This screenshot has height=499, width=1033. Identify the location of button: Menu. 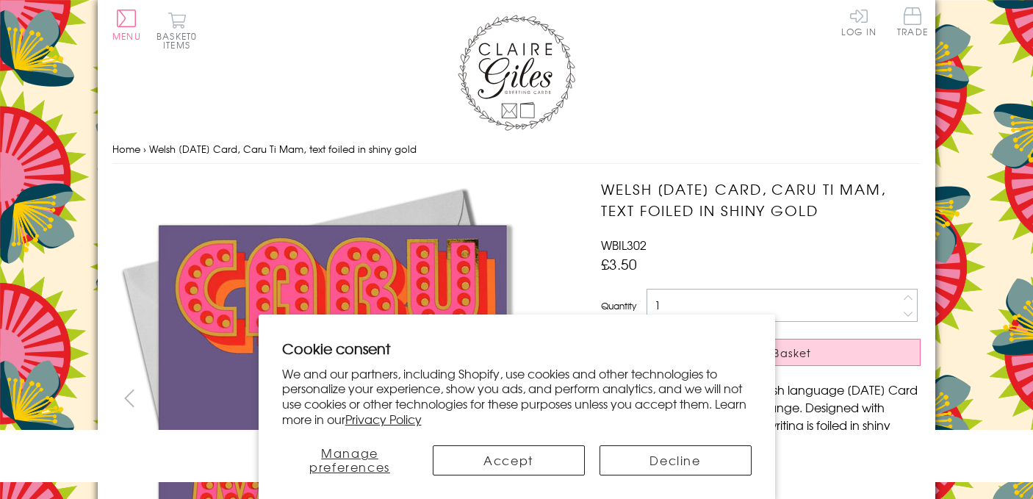
(126, 25).